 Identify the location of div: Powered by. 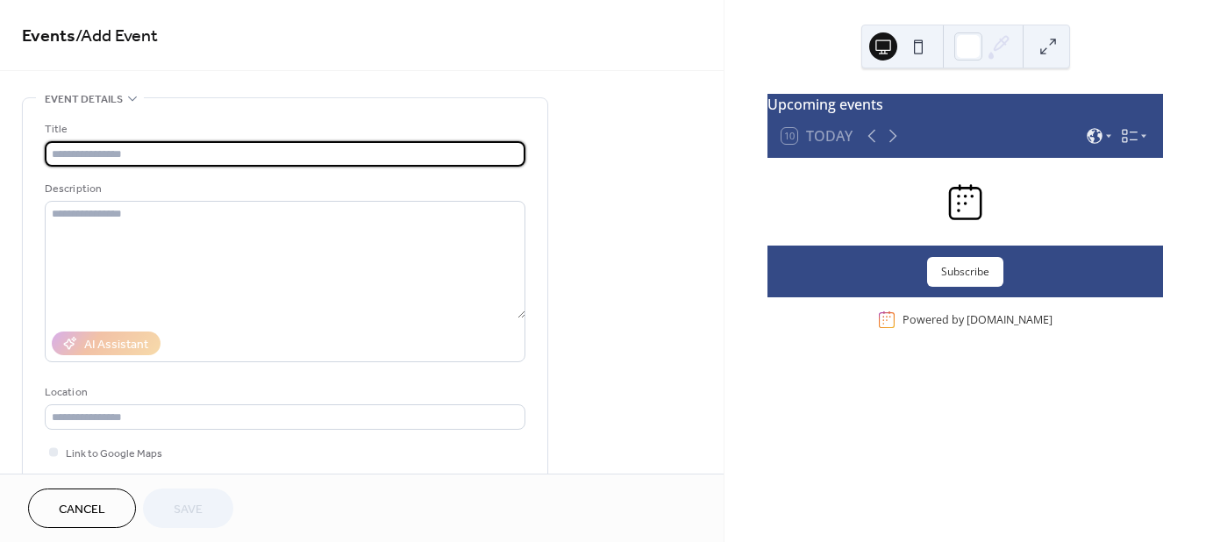
(977, 319).